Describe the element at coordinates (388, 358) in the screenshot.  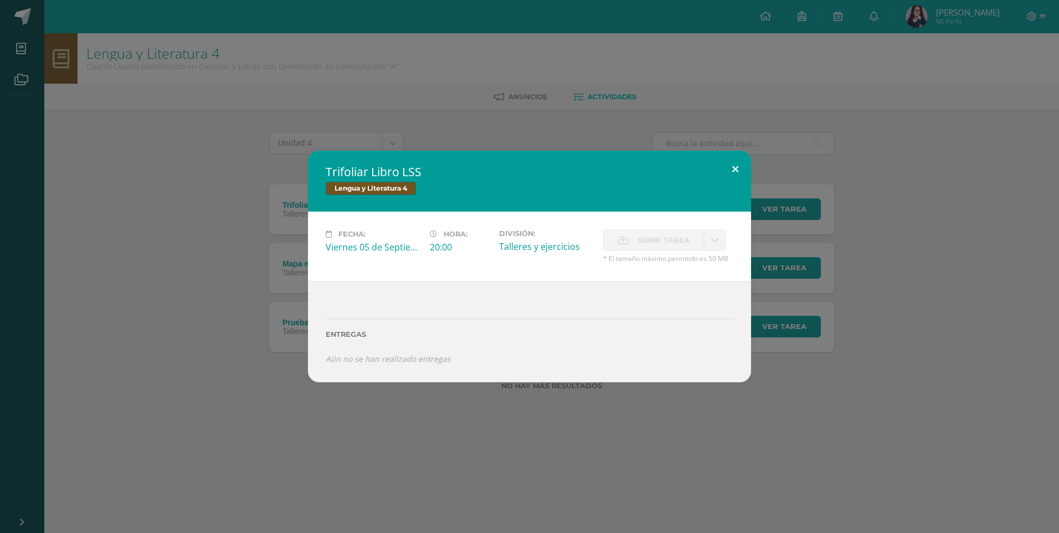
I see `i: Aún no se han realizado entregas` at that location.